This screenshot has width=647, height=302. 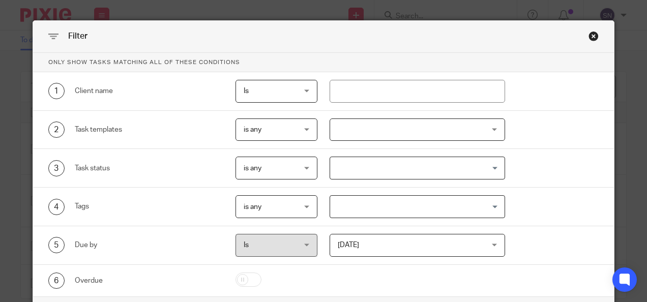 What do you see at coordinates (149, 245) in the screenshot?
I see `div: Due by` at bounding box center [149, 245].